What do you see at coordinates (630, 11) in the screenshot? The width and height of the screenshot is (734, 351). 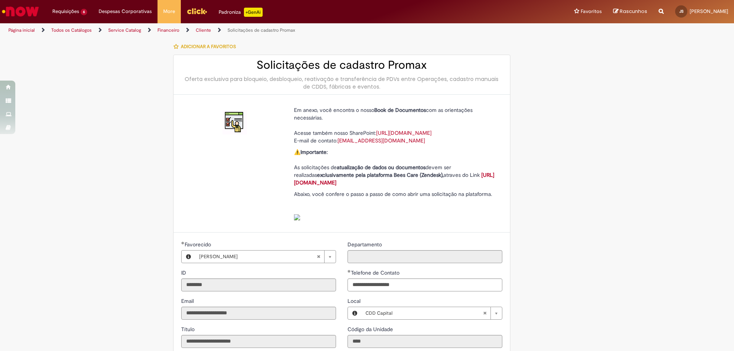 I see `a: Rascunhos` at bounding box center [630, 11].